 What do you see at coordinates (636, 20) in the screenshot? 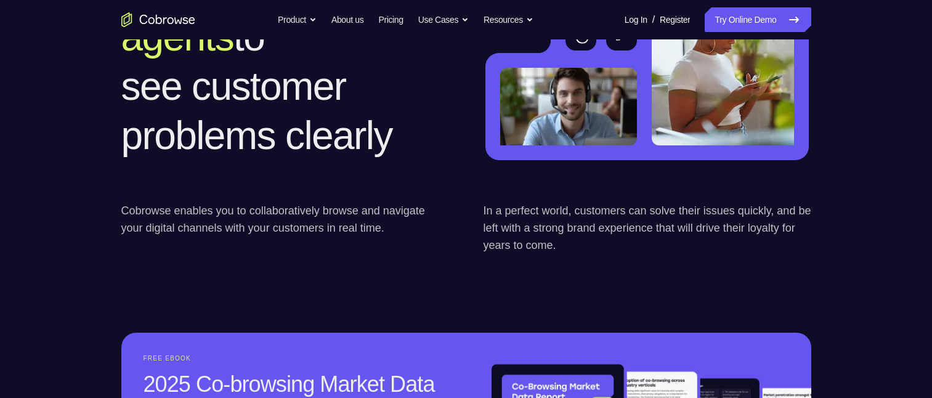
I see `a: Log In` at bounding box center [636, 20].